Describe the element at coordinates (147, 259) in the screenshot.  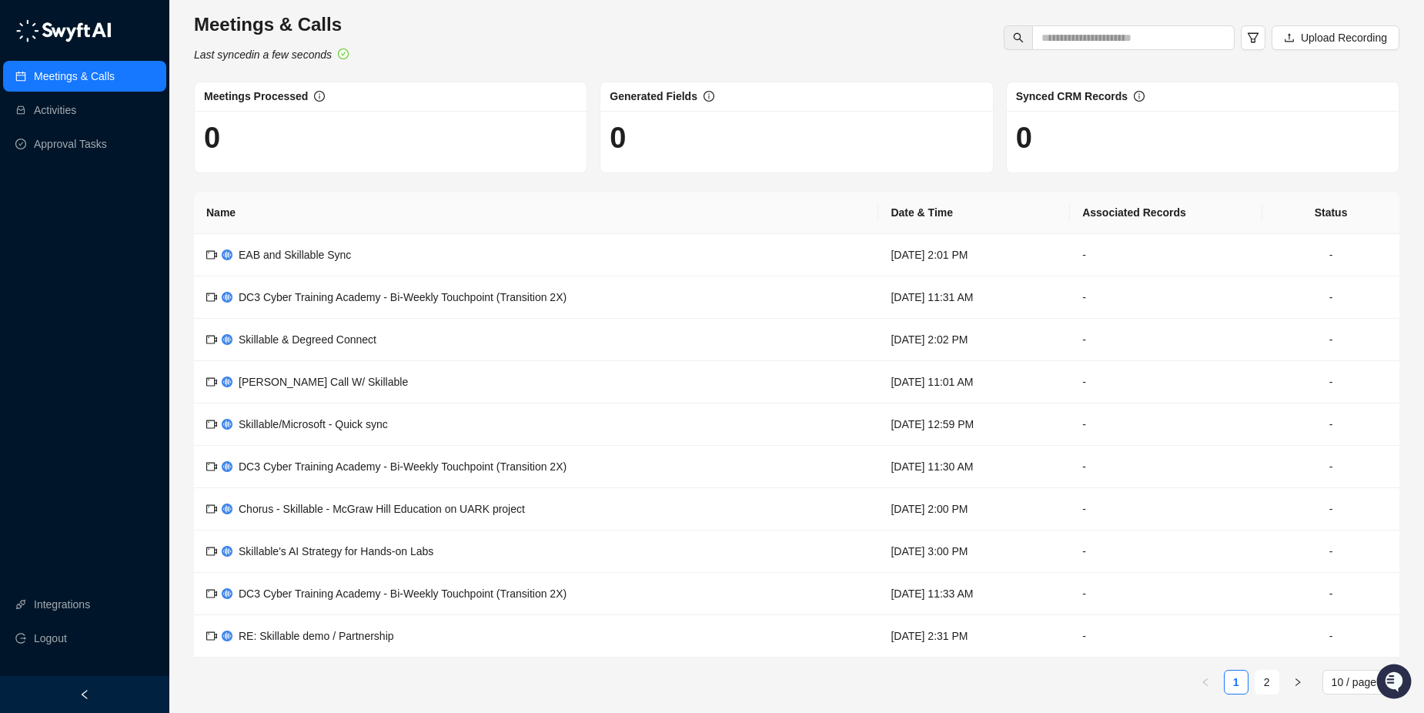
I see `a: Powered byPylon` at that location.